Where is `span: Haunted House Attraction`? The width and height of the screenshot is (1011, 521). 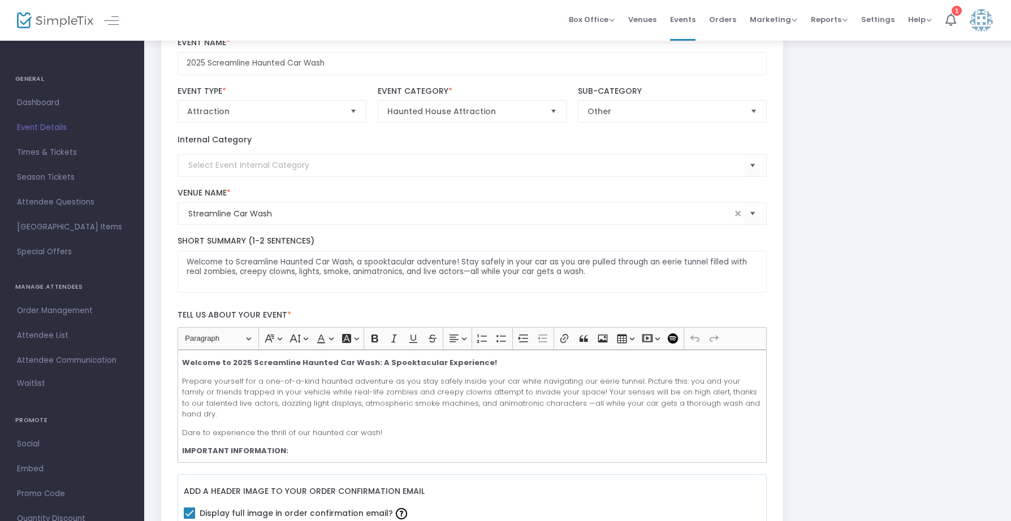
span: Haunted House Attraction is located at coordinates (464, 111).